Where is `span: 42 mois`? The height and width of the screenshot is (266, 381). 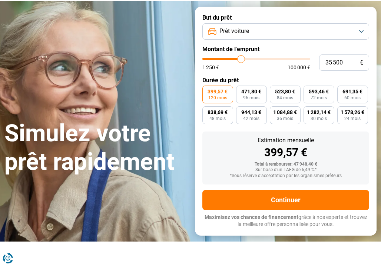
span: 42 mois is located at coordinates (252, 119).